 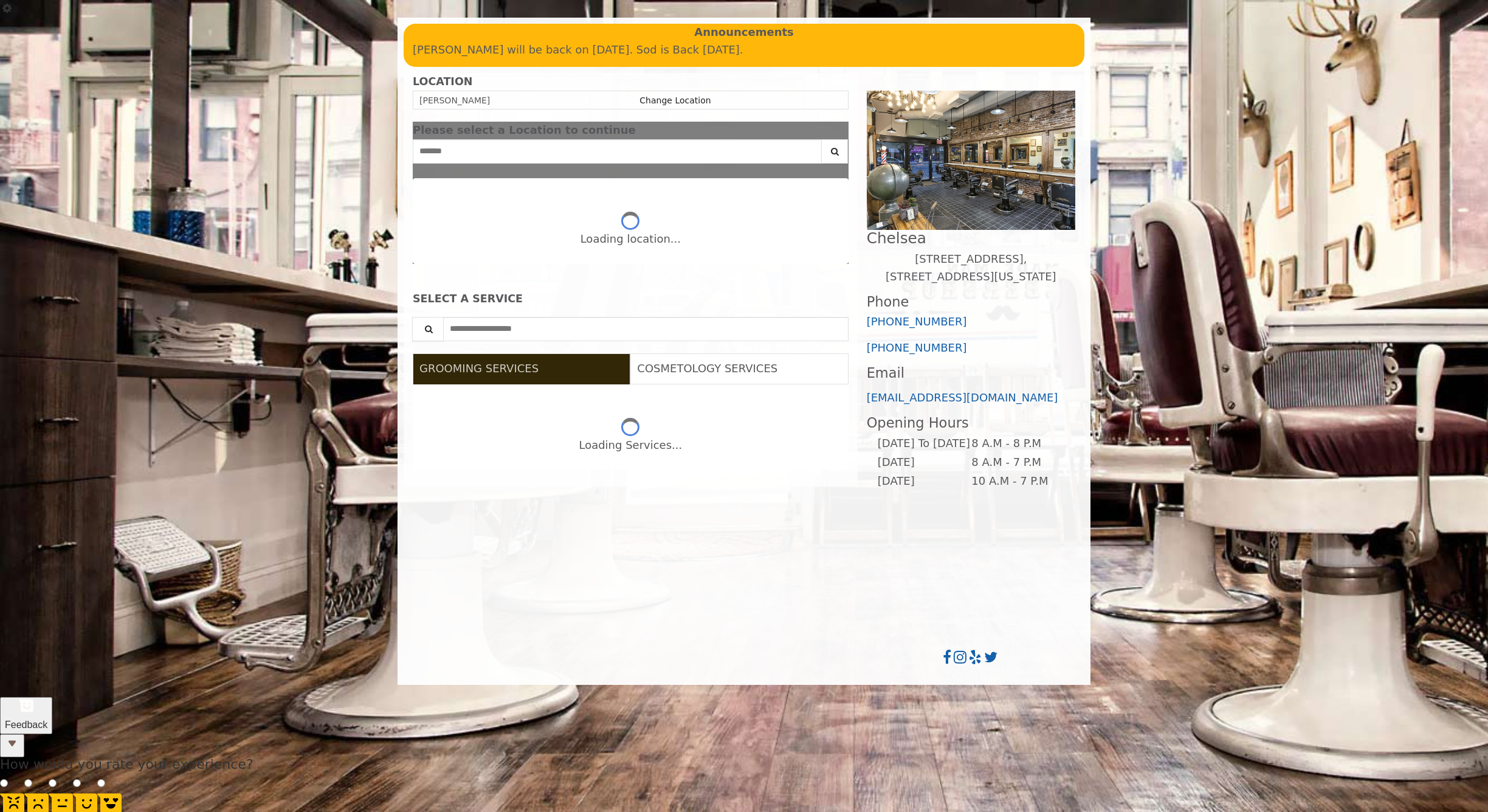 What do you see at coordinates (524, 129) in the screenshot?
I see `span: Please select a Location to continue` at bounding box center [524, 129].